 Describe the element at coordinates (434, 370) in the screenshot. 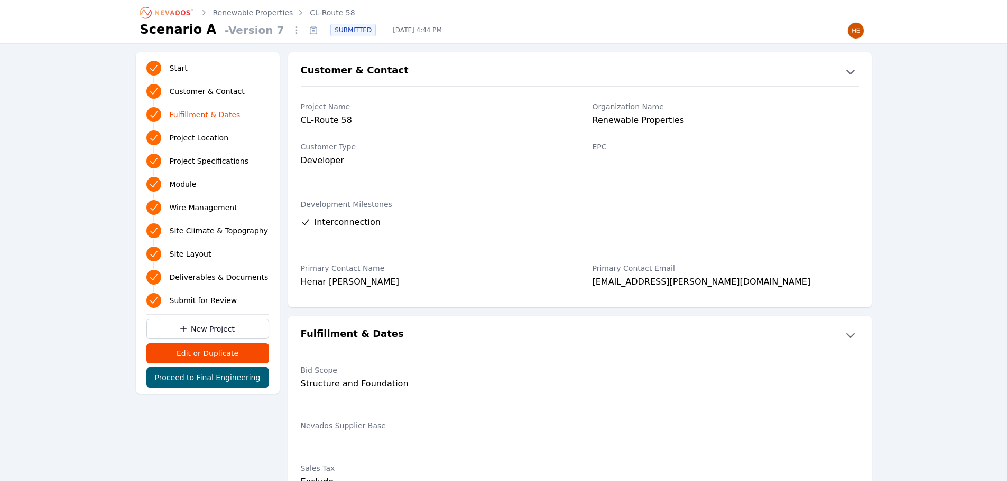

I see `label: Bid Scope` at that location.